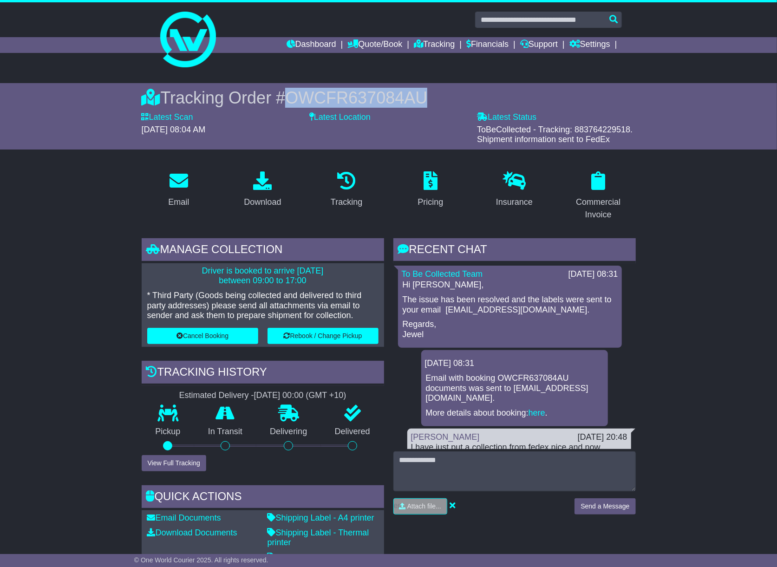 The height and width of the screenshot is (567, 777). What do you see at coordinates (605, 507) in the screenshot?
I see `button: Send a Message` at bounding box center [605, 507].